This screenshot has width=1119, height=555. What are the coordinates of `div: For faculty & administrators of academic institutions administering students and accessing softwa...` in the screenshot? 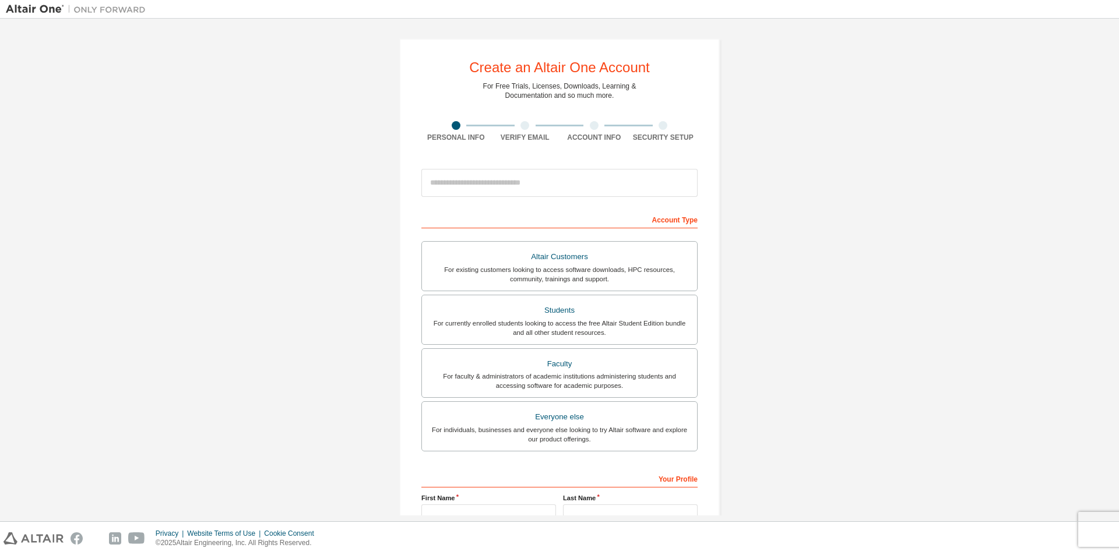 It's located at (560, 381).